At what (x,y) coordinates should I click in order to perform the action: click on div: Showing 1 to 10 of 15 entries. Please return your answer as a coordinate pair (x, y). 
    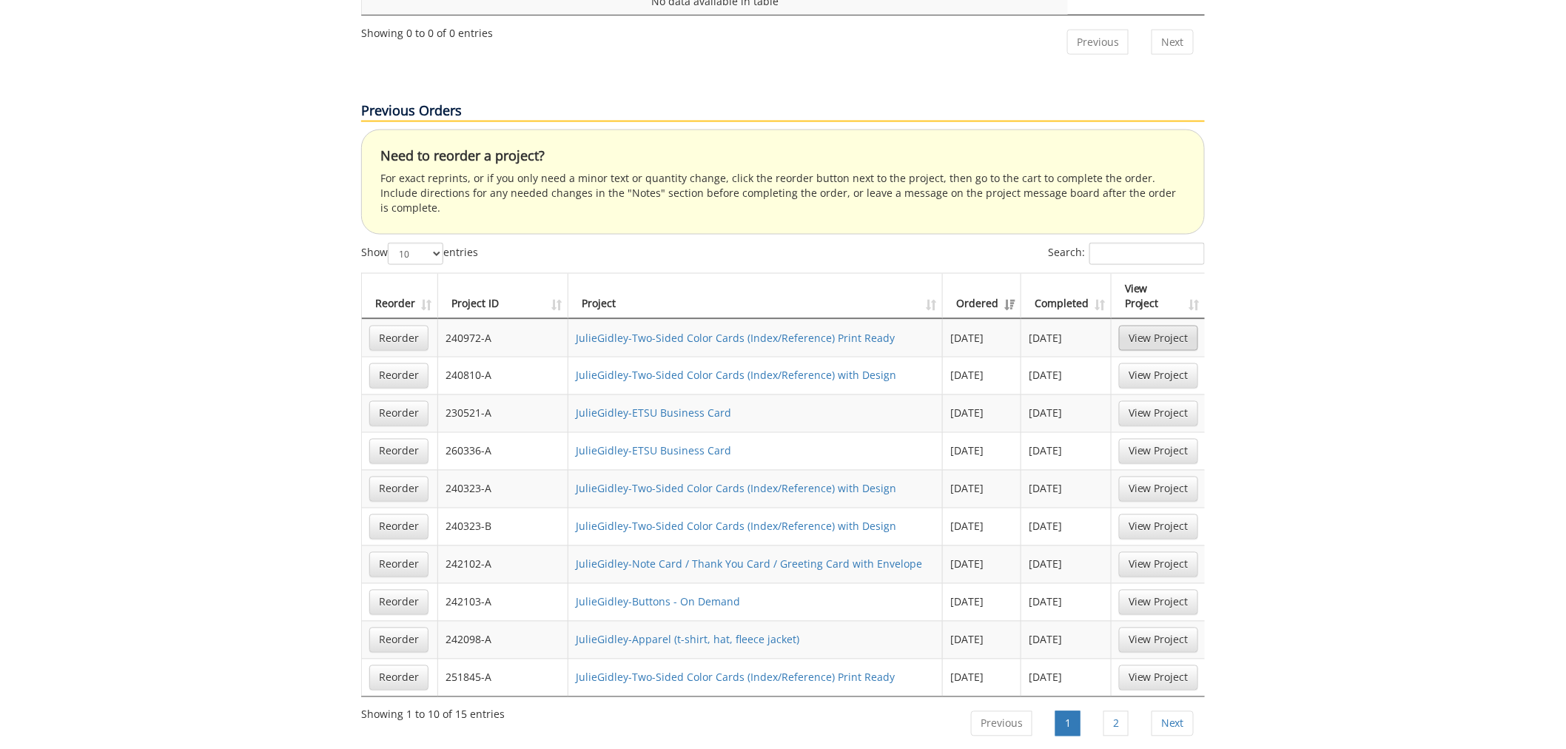
    Looking at the image, I should click on (433, 712).